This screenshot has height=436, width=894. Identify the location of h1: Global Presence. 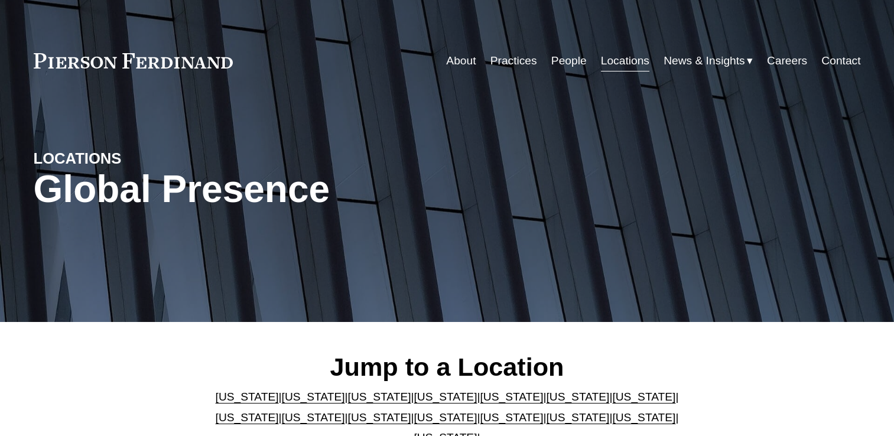
(309, 189).